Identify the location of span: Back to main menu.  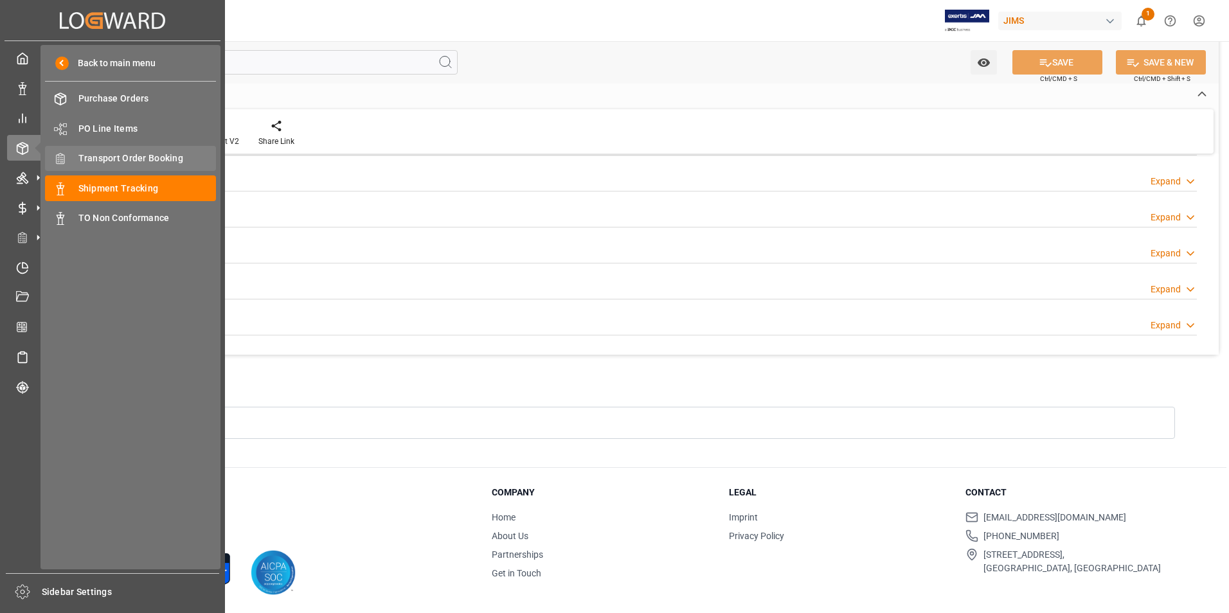
(112, 63).